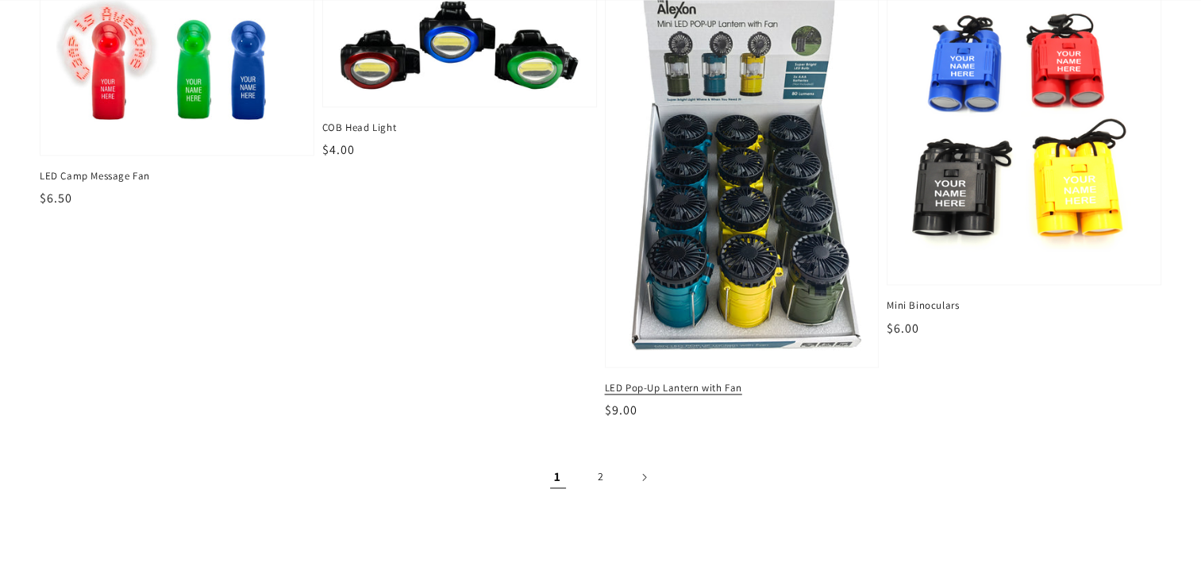 The image size is (1201, 562). What do you see at coordinates (600, 477) in the screenshot?
I see `nav: Pagination` at bounding box center [600, 477].